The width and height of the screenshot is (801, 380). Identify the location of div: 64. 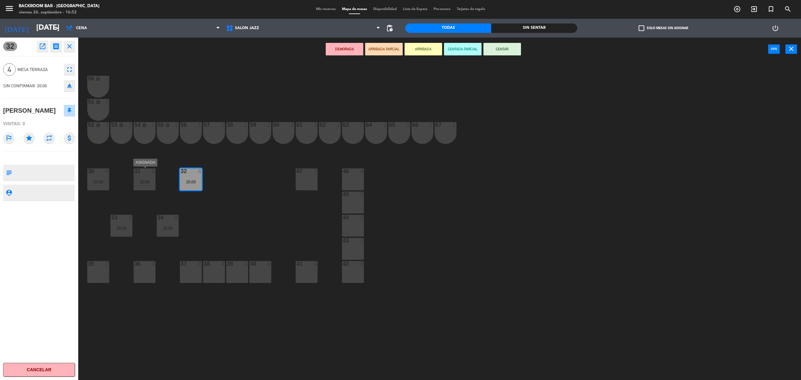
(366, 125).